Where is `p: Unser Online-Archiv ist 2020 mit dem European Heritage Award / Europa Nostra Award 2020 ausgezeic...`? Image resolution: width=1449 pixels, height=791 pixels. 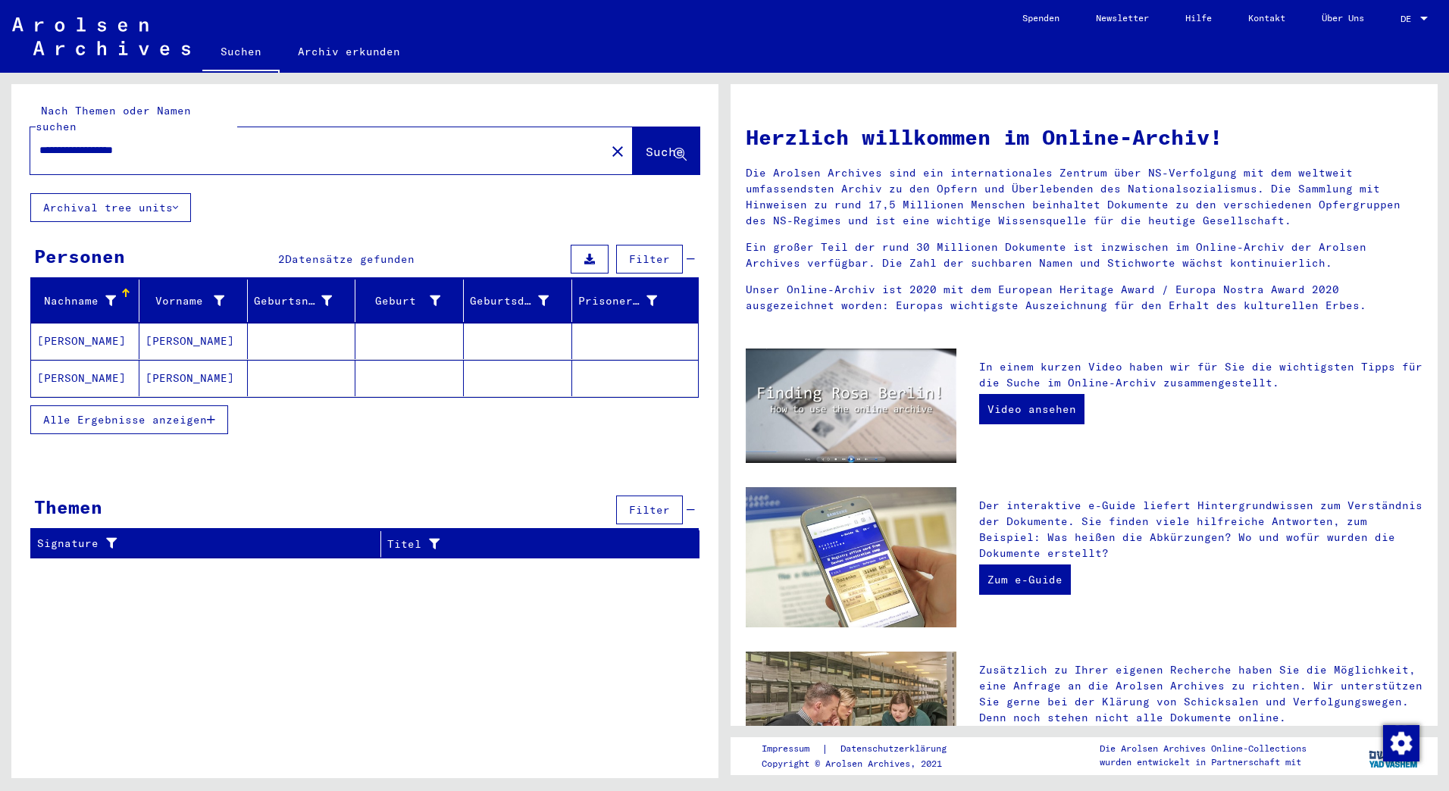
p: Unser Online-Archiv ist 2020 mit dem European Heritage Award / Europa Nostra Award 2020 ausgezeic... is located at coordinates (1084, 298).